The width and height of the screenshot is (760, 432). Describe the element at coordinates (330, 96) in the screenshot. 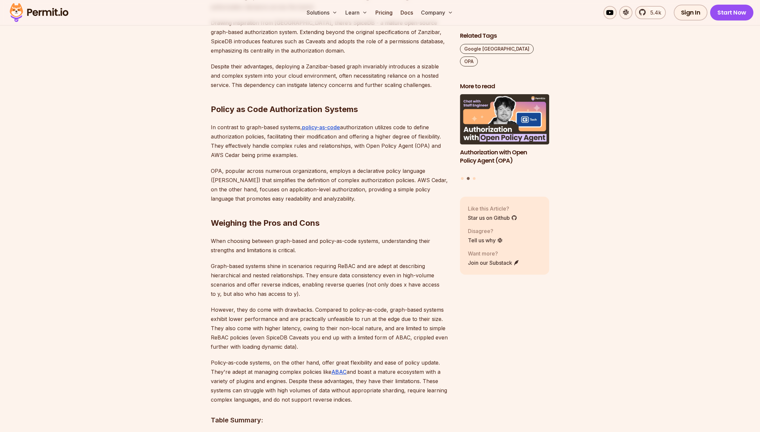

I see `h2: Policy as Code Authorization Systems` at that location.